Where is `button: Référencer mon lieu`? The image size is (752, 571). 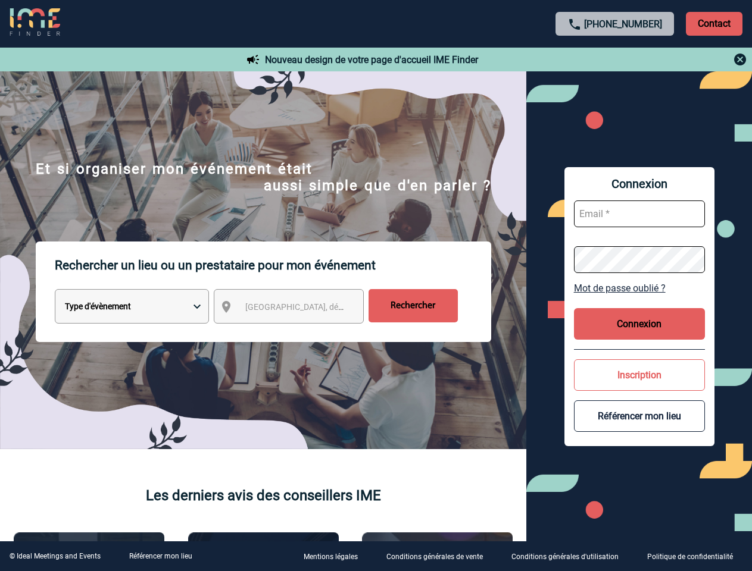 button: Référencer mon lieu is located at coordinates (639, 416).